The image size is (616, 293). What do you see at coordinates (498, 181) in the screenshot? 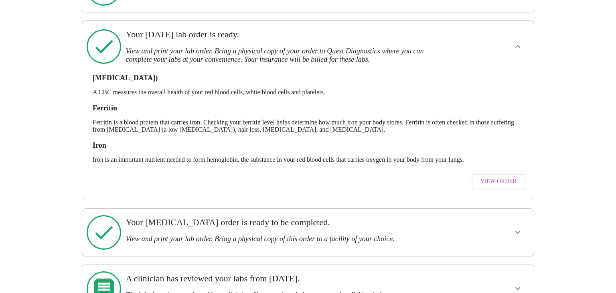
I see `a: View Order` at bounding box center [498, 181].